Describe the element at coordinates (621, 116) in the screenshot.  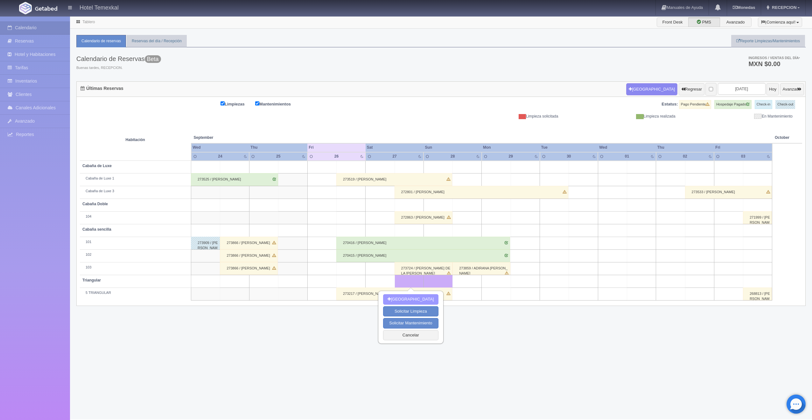
I see `div: Limpieza realizada` at that location.